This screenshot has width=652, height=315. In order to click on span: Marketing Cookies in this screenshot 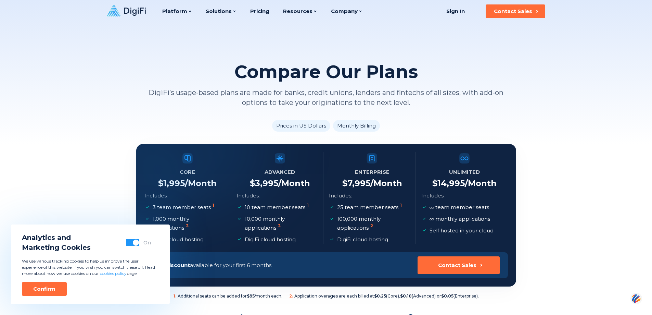, I will do `click(56, 247)`.